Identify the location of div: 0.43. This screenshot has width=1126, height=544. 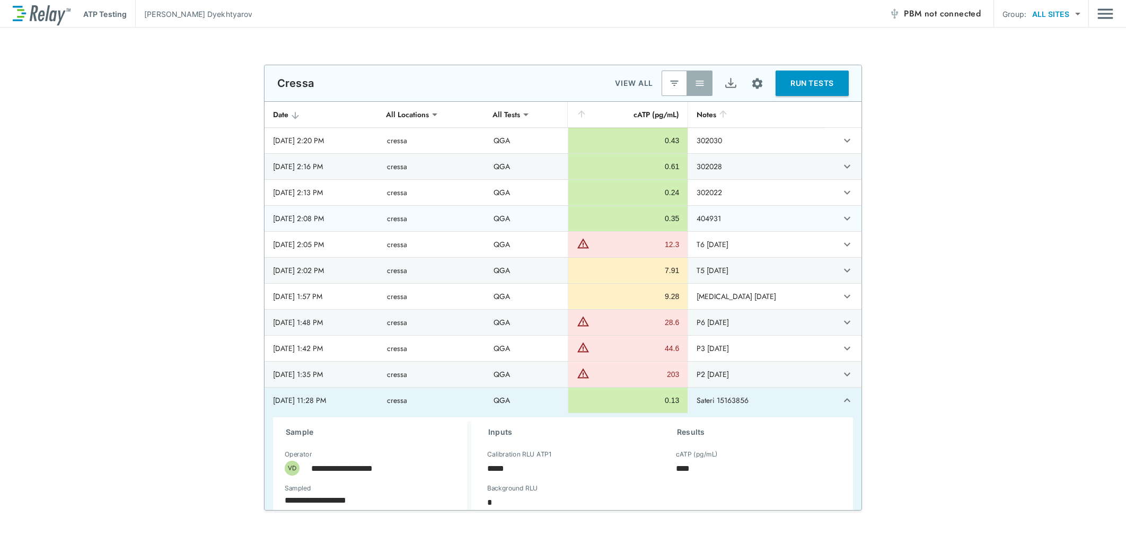
(628, 141).